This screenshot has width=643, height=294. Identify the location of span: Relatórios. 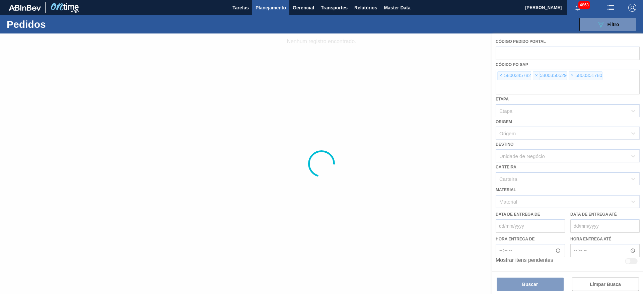
(366, 8).